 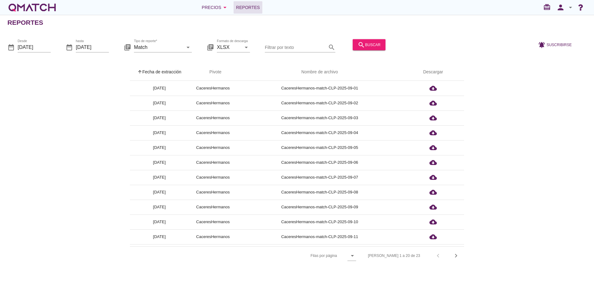 What do you see at coordinates (34, 47) in the screenshot?
I see `input: Desde` at bounding box center [34, 47].